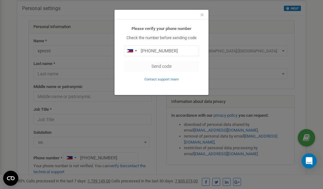 The image size is (323, 189). What do you see at coordinates (161, 51) in the screenshot?
I see `input: 0905 123 4567` at bounding box center [161, 51].